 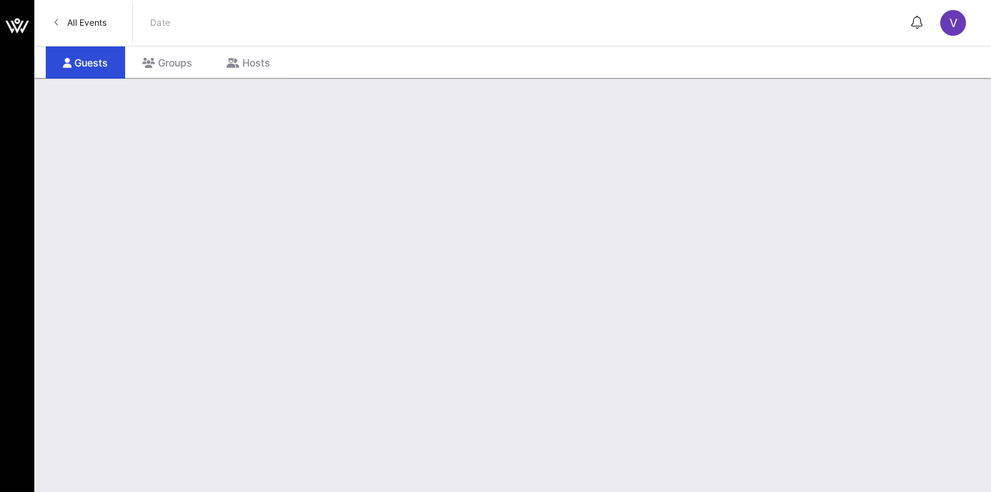 I want to click on div: Guests, so click(x=85, y=62).